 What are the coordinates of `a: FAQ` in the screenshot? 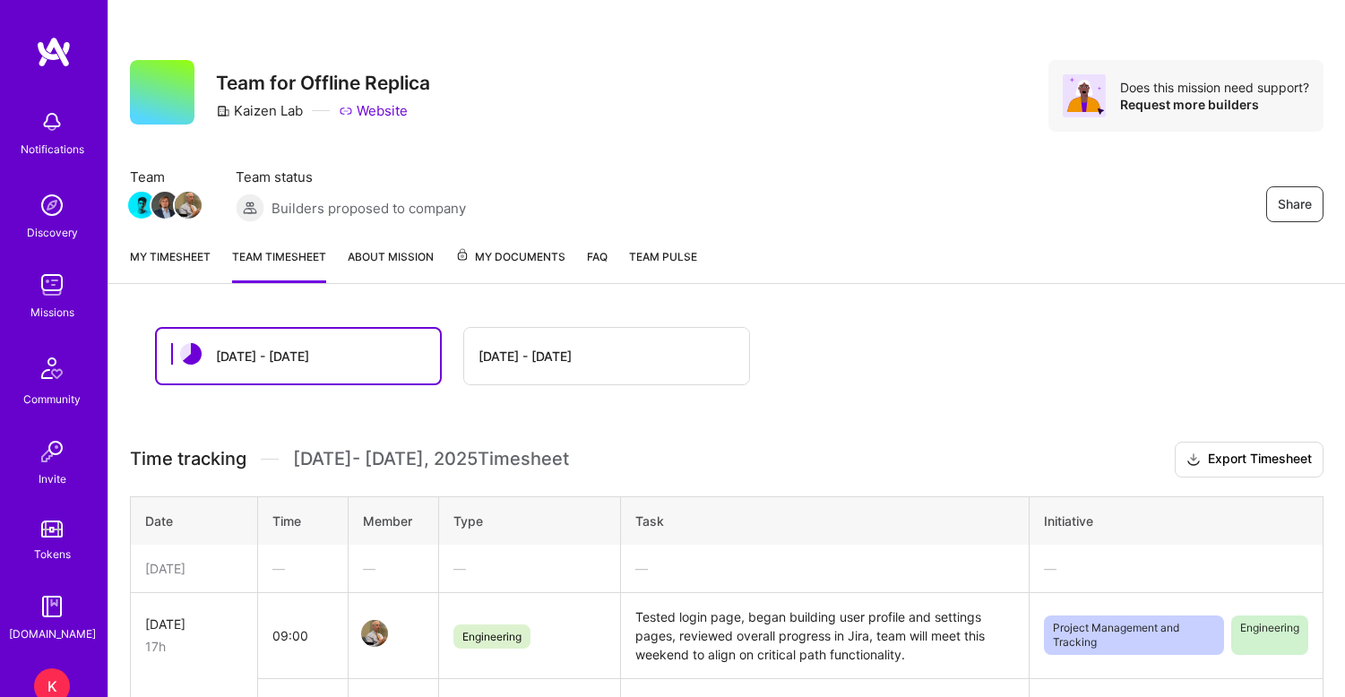 It's located at (597, 265).